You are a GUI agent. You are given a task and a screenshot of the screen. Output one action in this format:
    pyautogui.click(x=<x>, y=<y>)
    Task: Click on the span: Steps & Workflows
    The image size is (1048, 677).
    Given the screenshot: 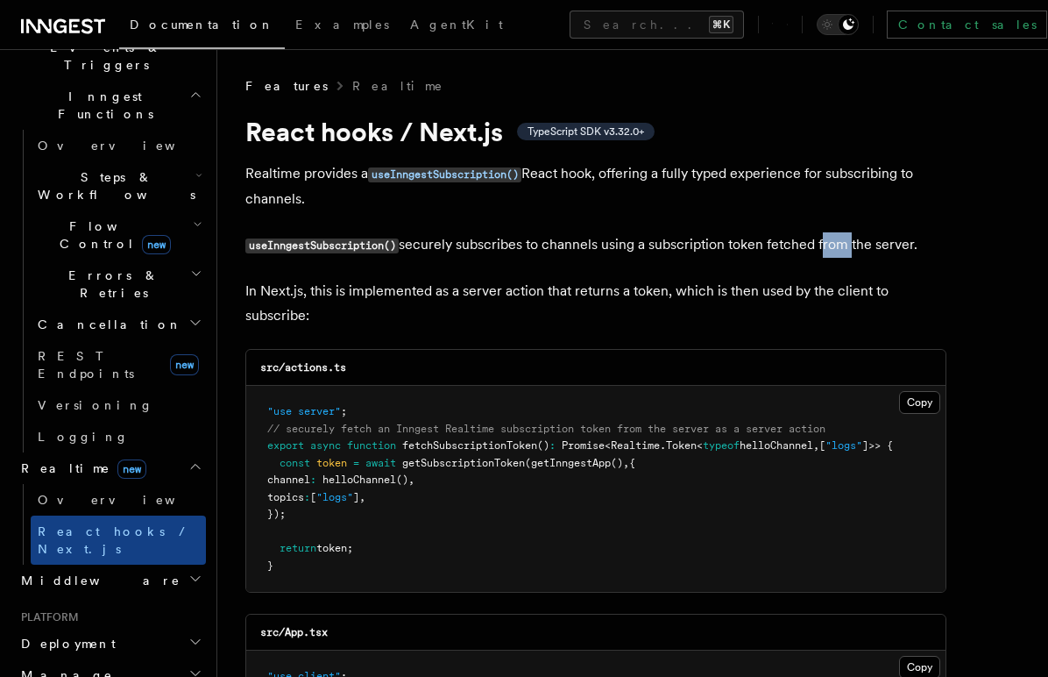 What is the action you would take?
    pyautogui.click(x=113, y=186)
    